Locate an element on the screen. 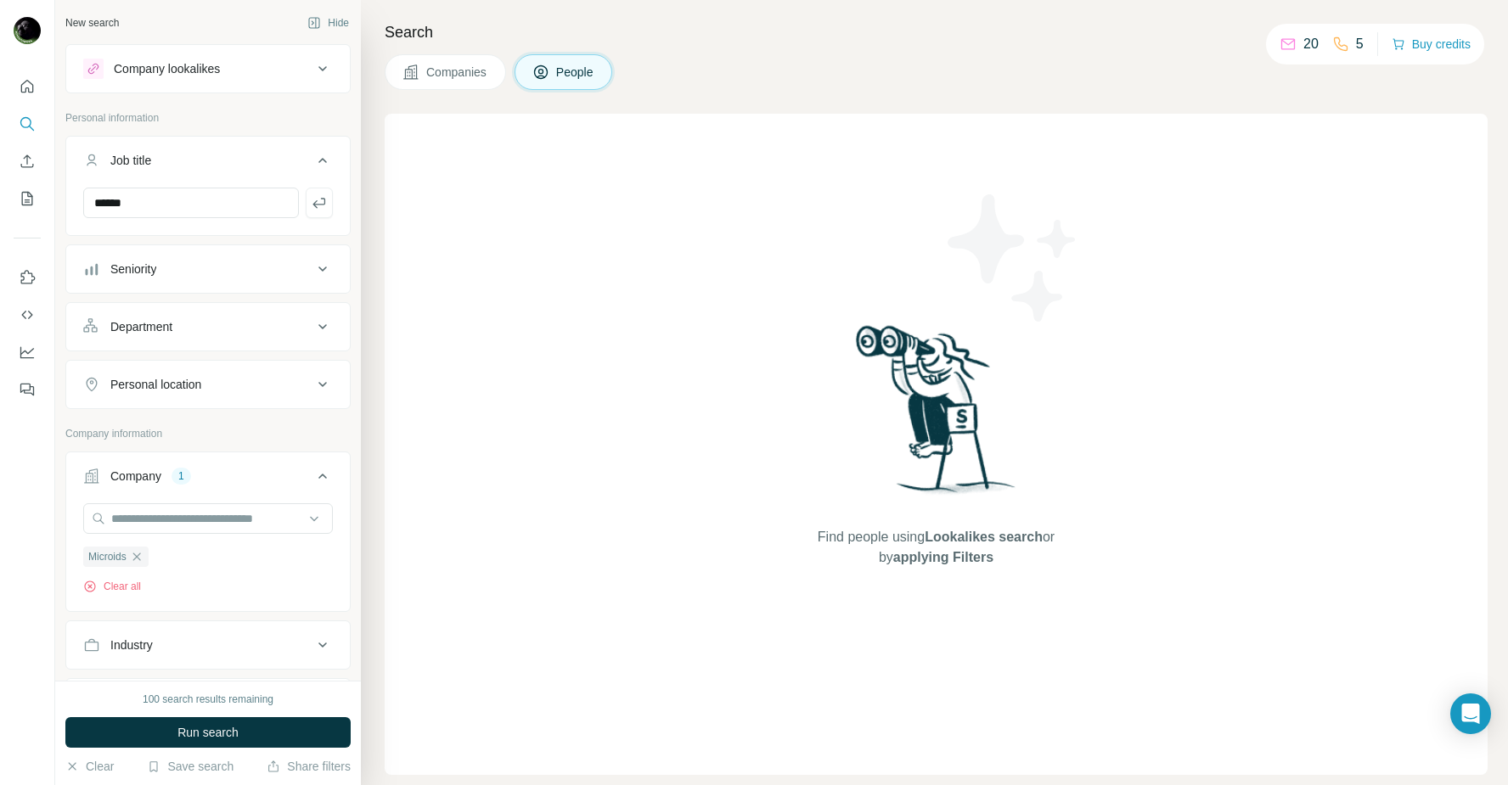 The image size is (1508, 785). span: Lookalikes search is located at coordinates (983, 537).